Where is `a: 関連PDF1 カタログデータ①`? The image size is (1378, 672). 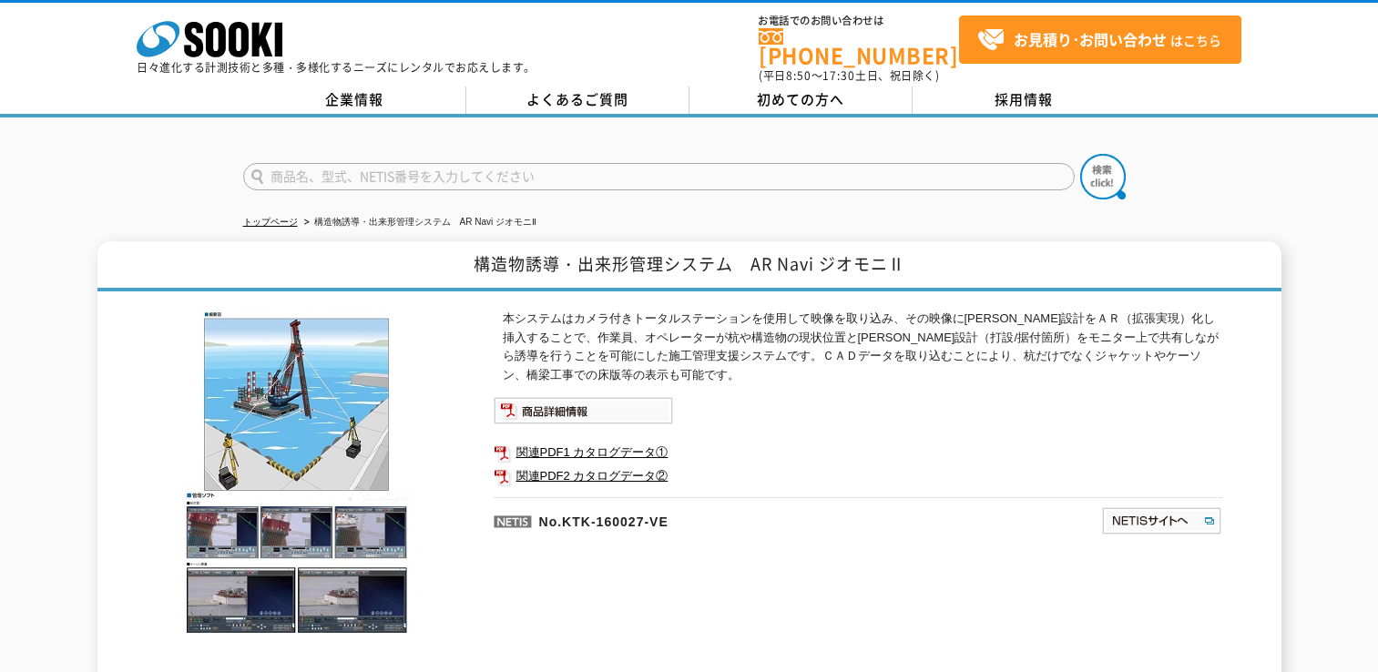
a: 関連PDF1 カタログデータ① is located at coordinates (858, 453).